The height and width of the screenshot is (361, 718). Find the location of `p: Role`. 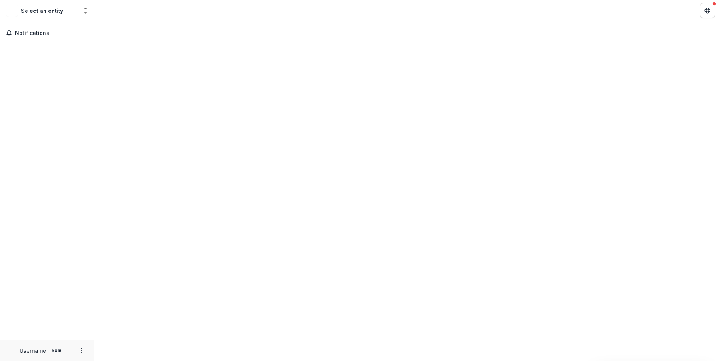

p: Role is located at coordinates (56, 351).